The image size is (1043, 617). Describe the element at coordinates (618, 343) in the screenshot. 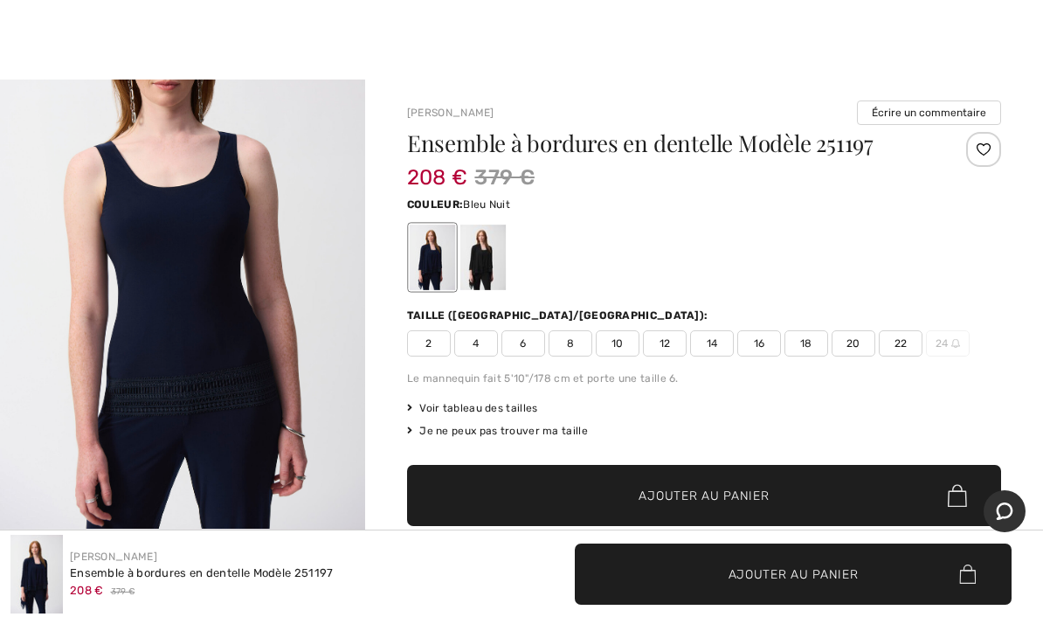

I see `span: 10` at that location.